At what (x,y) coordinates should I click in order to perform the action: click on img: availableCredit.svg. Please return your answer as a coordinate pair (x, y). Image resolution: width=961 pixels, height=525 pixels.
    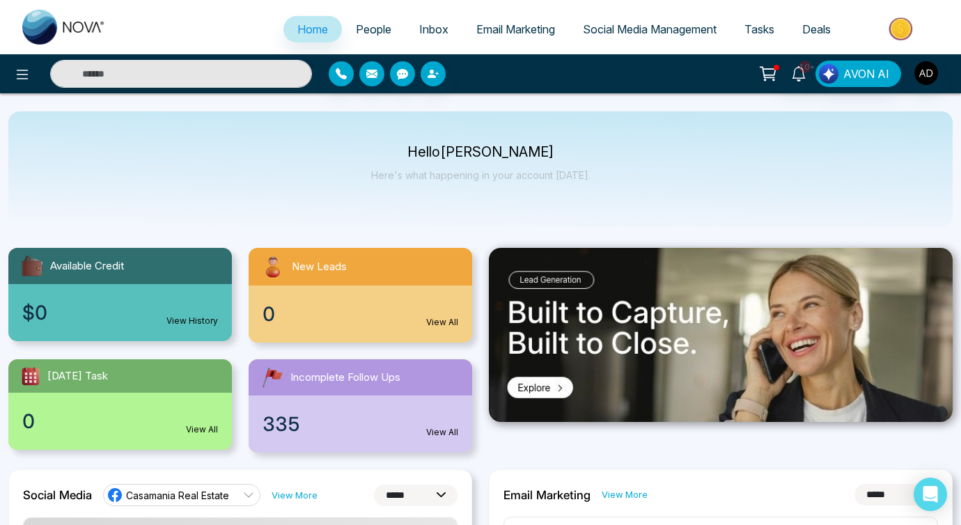
    Looking at the image, I should click on (32, 266).